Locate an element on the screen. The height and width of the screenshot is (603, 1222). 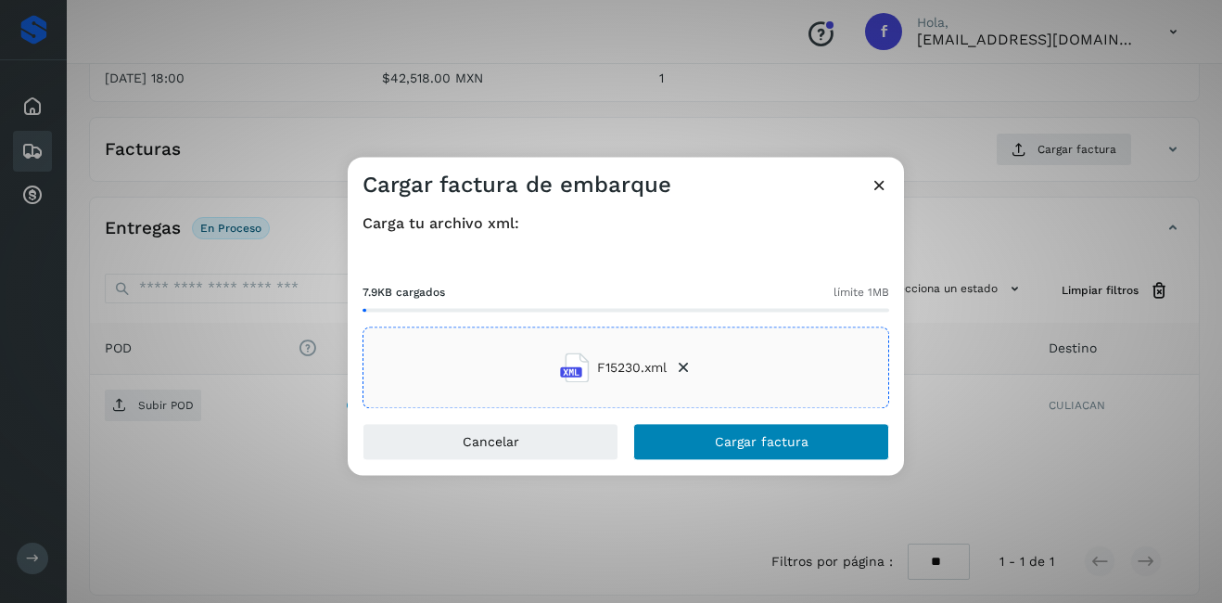
button: Cargar factura is located at coordinates (761, 442).